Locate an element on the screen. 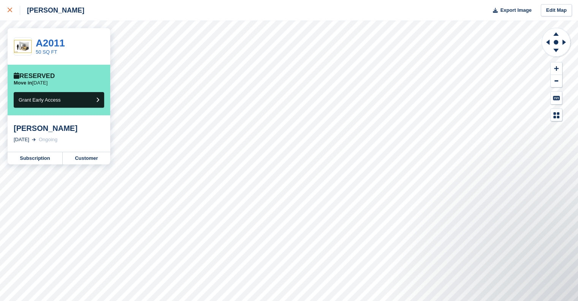  button: Grant Early Access is located at coordinates (59, 100).